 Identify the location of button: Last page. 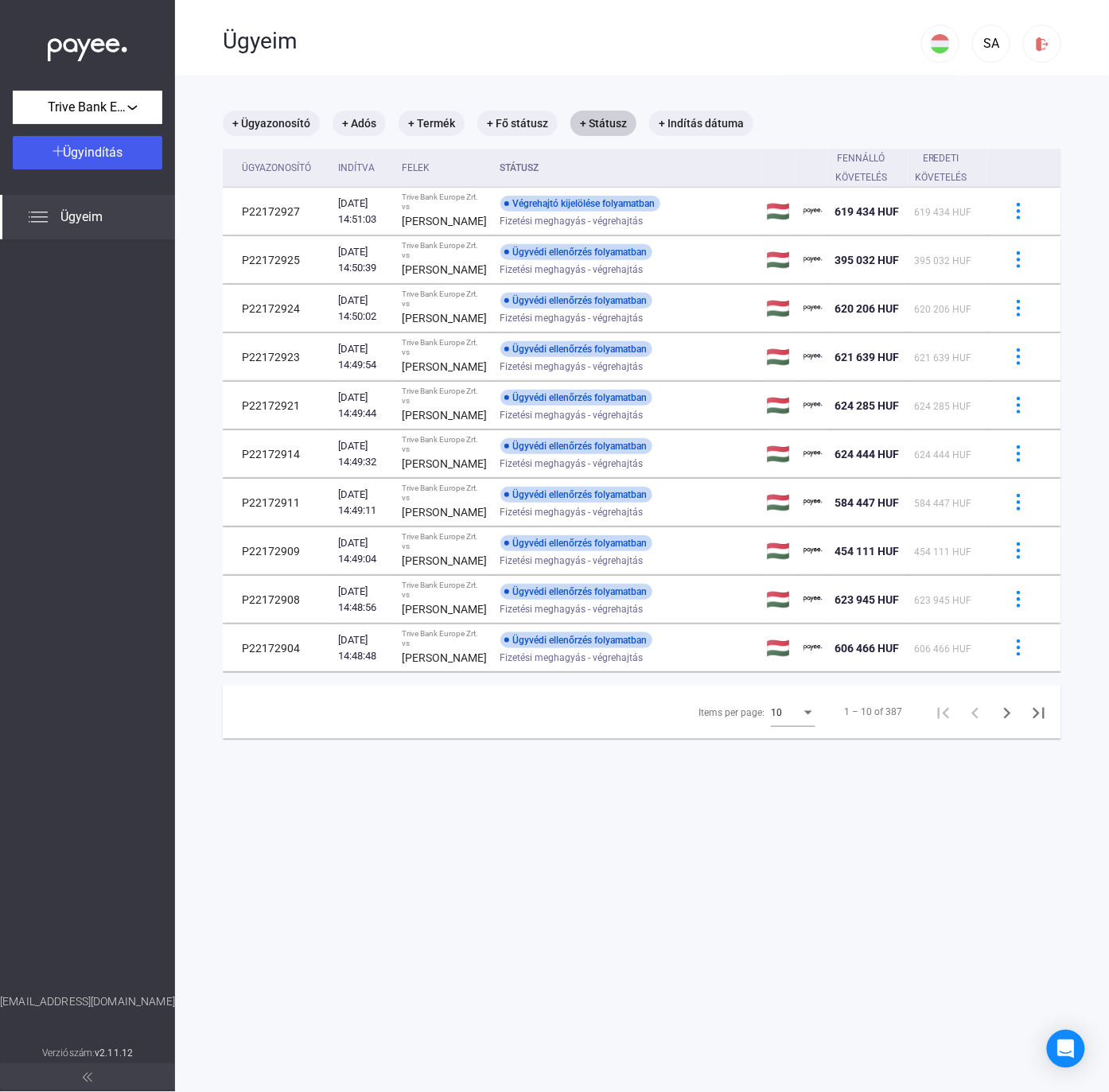
(1039, 711).